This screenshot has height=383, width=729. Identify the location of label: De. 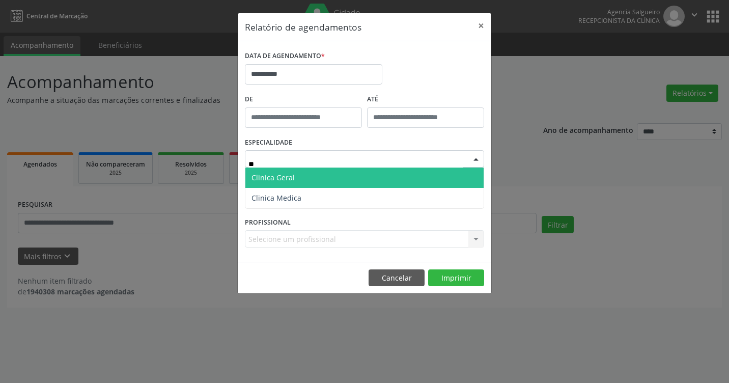
(303, 99).